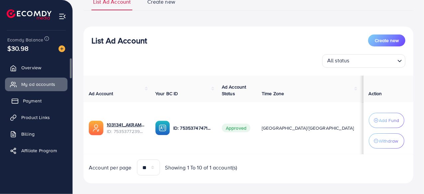 The image size is (424, 194). I want to click on span: Affiliate Program, so click(39, 151).